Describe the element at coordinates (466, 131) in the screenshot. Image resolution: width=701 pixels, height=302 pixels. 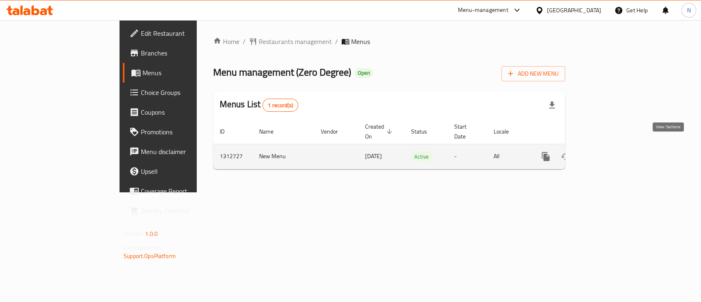
I see `span: Start Date` at that location.